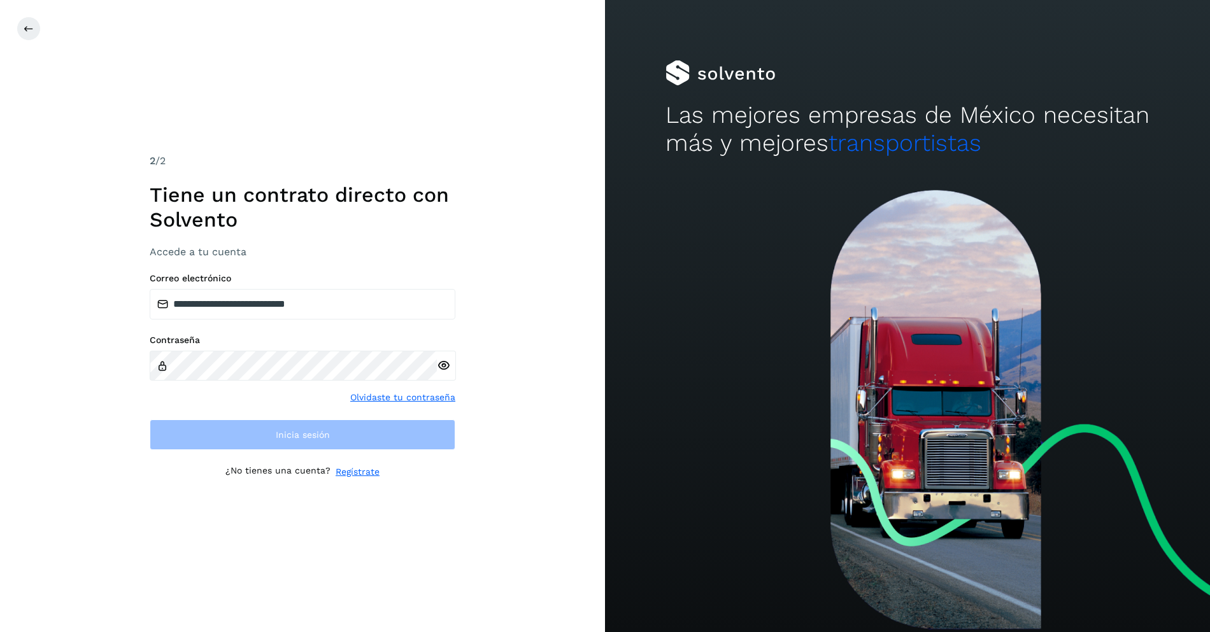 The image size is (1210, 632). What do you see at coordinates (302, 278) in the screenshot?
I see `label: Correo electrónico` at bounding box center [302, 278].